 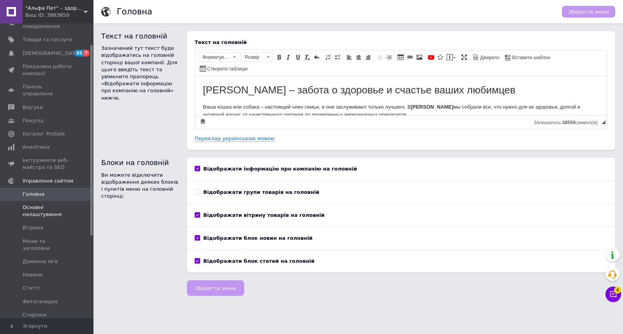 I want to click on span: Новини, so click(x=32, y=275).